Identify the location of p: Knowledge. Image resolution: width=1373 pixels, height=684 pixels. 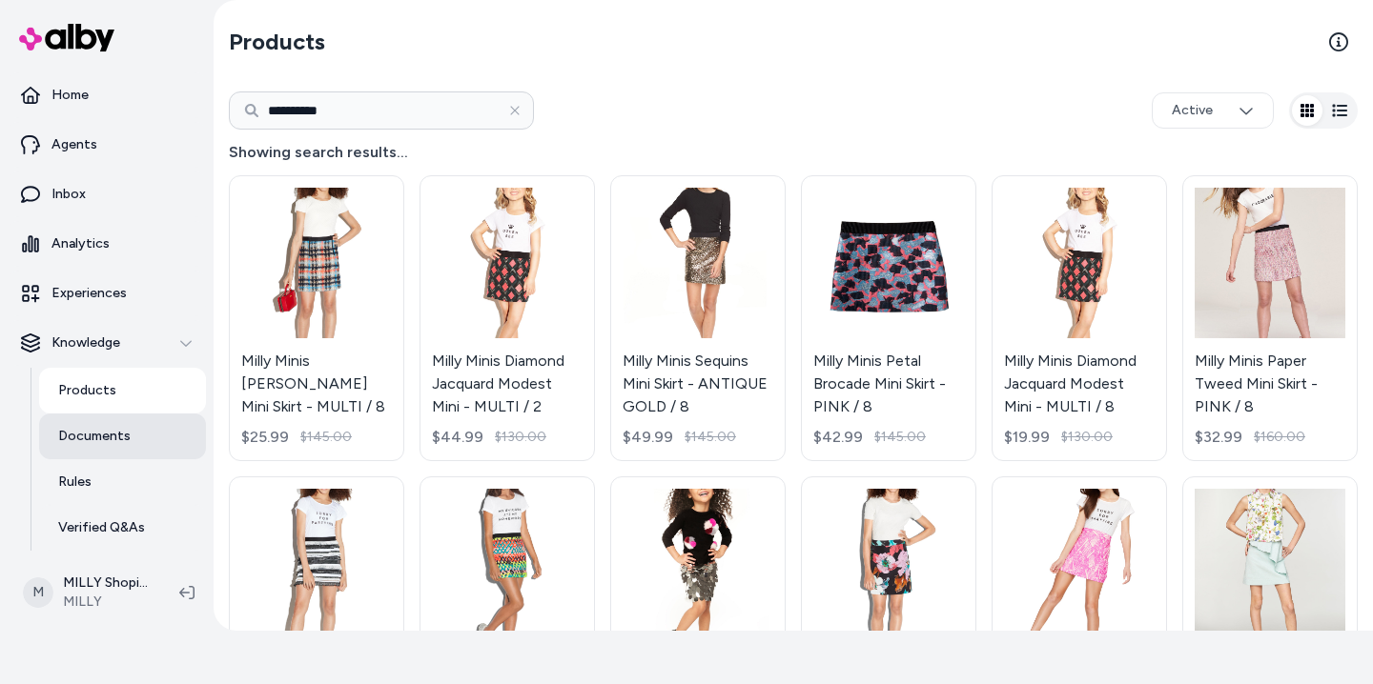
(86, 343).